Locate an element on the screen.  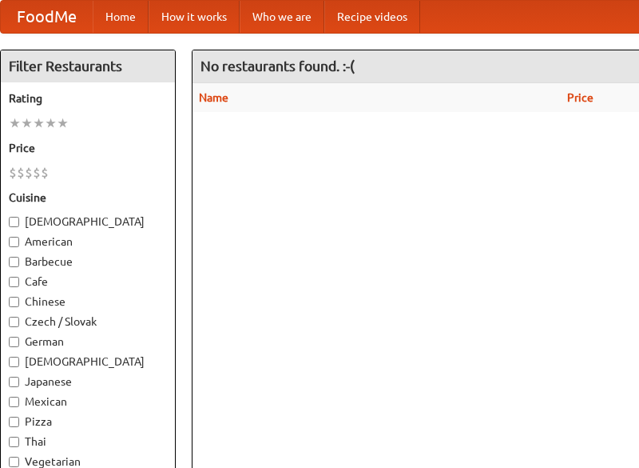
a: Price is located at coordinates (580, 98).